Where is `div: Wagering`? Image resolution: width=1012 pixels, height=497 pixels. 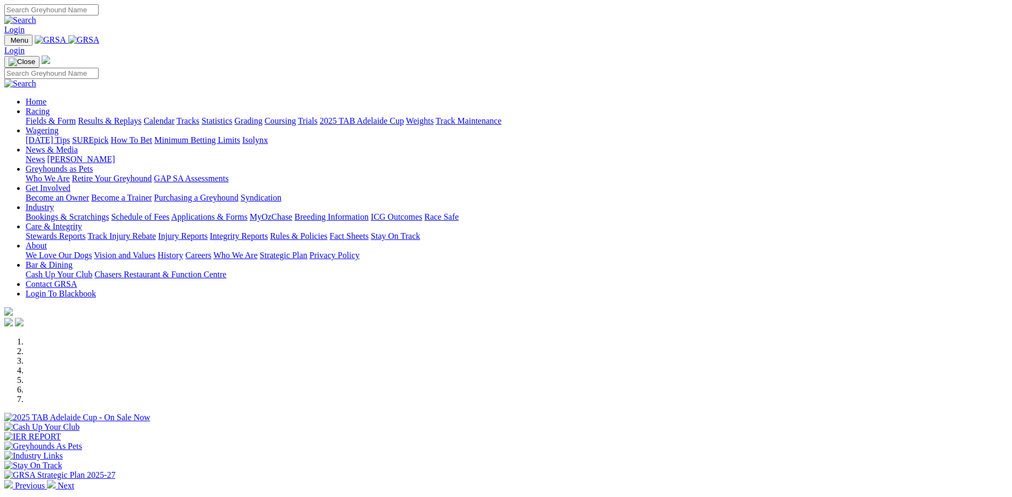
div: Wagering is located at coordinates (516, 140).